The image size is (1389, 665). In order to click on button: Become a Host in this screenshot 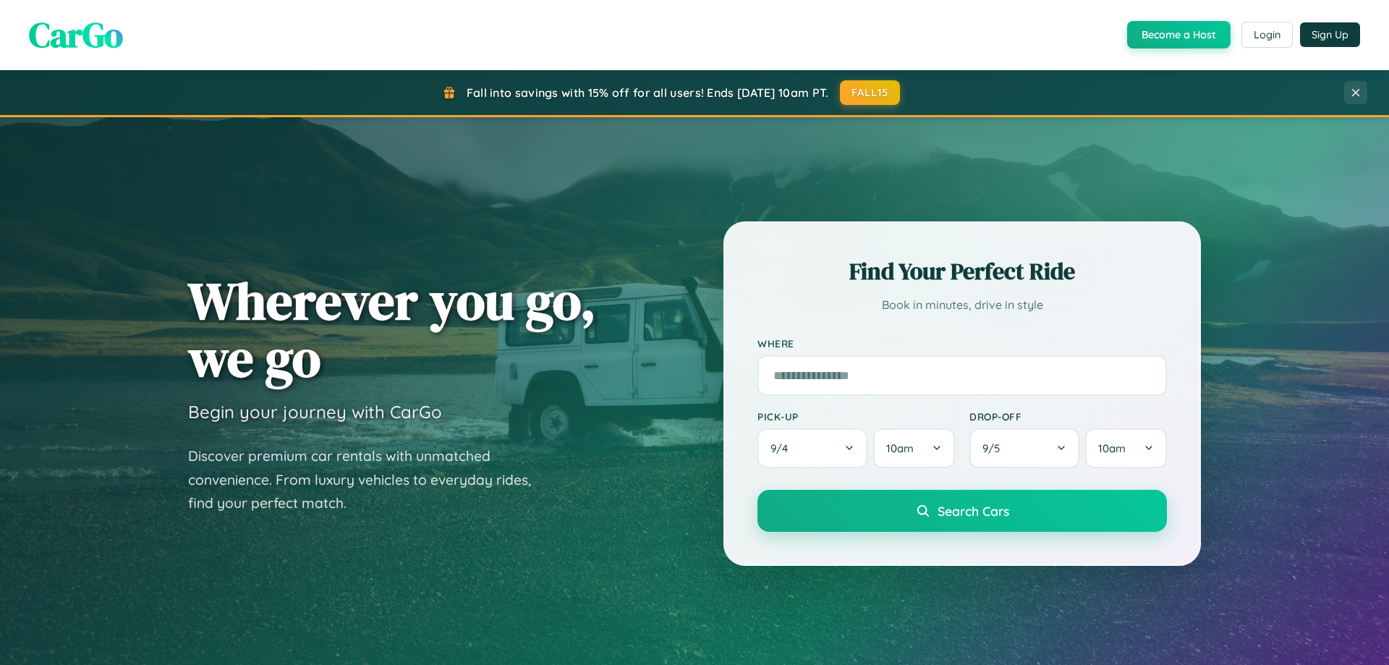, I will do `click(1178, 35)`.